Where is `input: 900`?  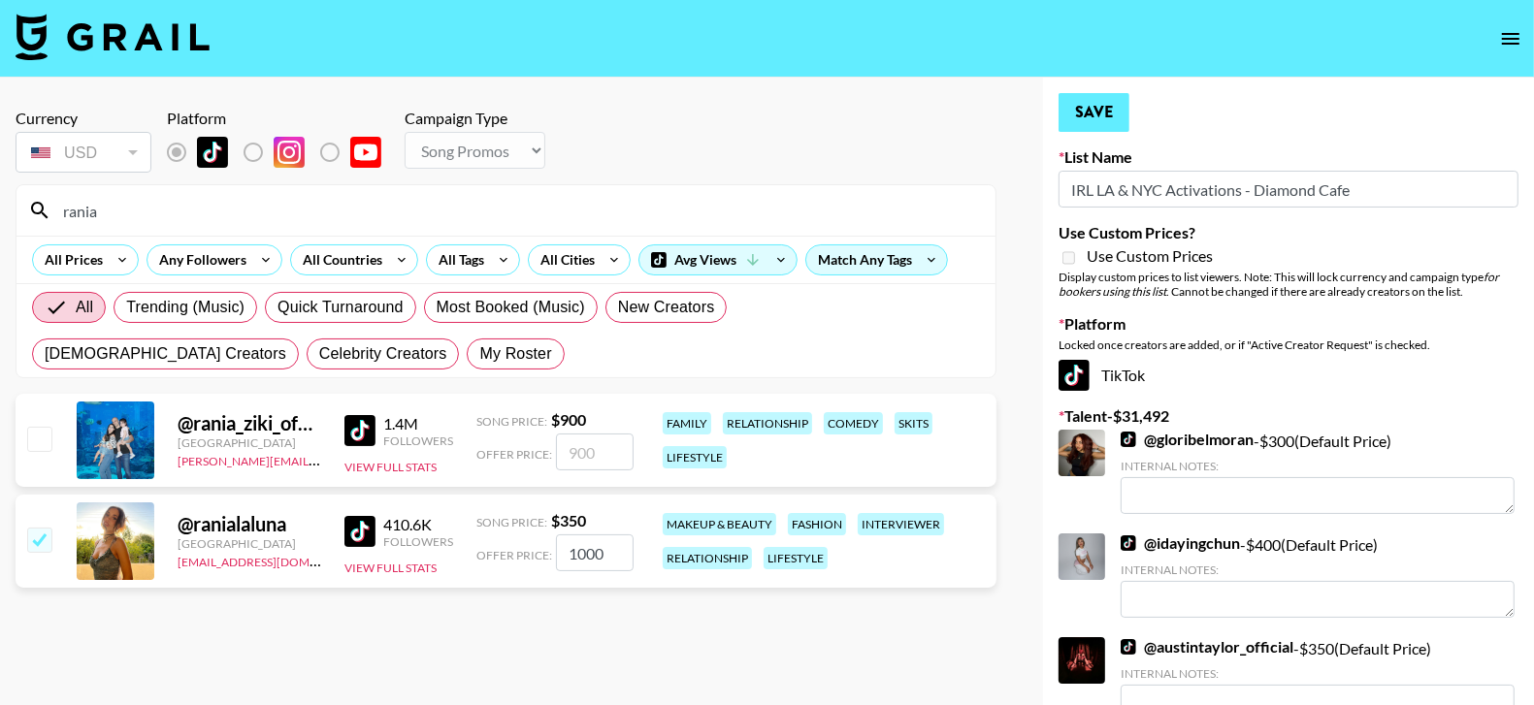
input: 900 is located at coordinates (595, 452).